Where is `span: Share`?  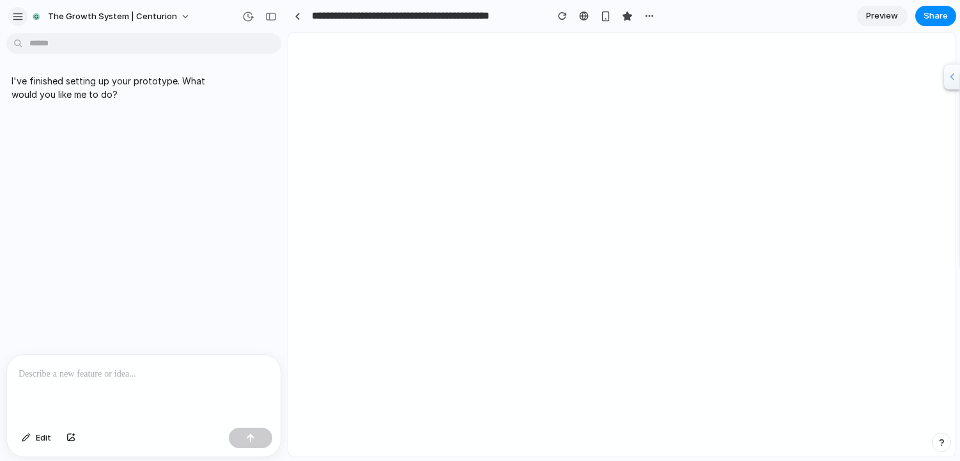 span: Share is located at coordinates (936, 16).